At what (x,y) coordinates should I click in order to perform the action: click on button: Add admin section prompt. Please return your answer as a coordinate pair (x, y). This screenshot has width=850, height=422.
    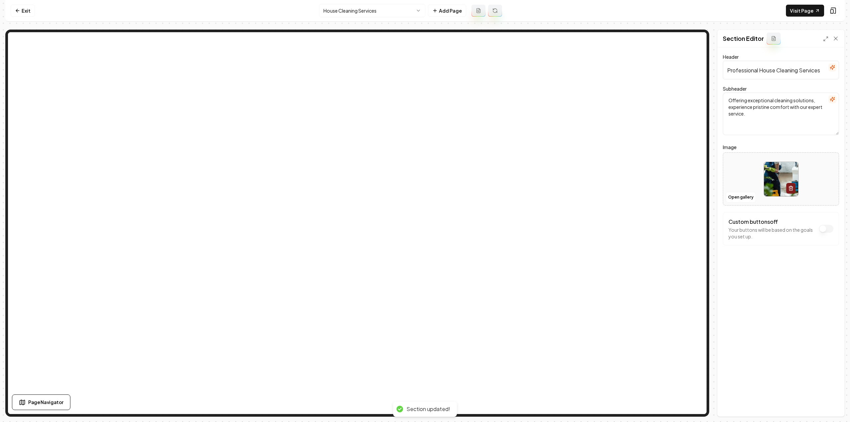
    Looking at the image, I should click on (774, 39).